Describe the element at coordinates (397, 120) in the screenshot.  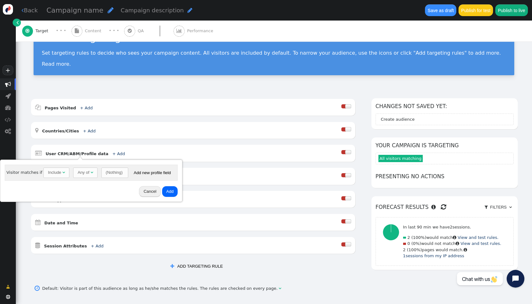
I see `div: Create audience` at that location.